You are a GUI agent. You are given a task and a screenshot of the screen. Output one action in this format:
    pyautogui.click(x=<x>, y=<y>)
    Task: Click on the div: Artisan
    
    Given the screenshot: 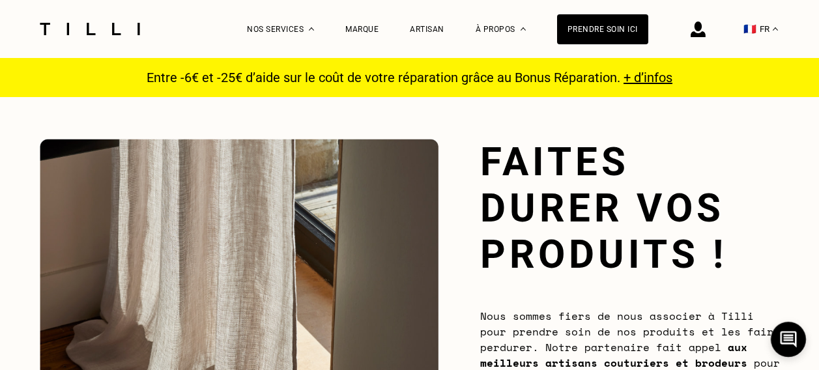 What is the action you would take?
    pyautogui.click(x=427, y=29)
    